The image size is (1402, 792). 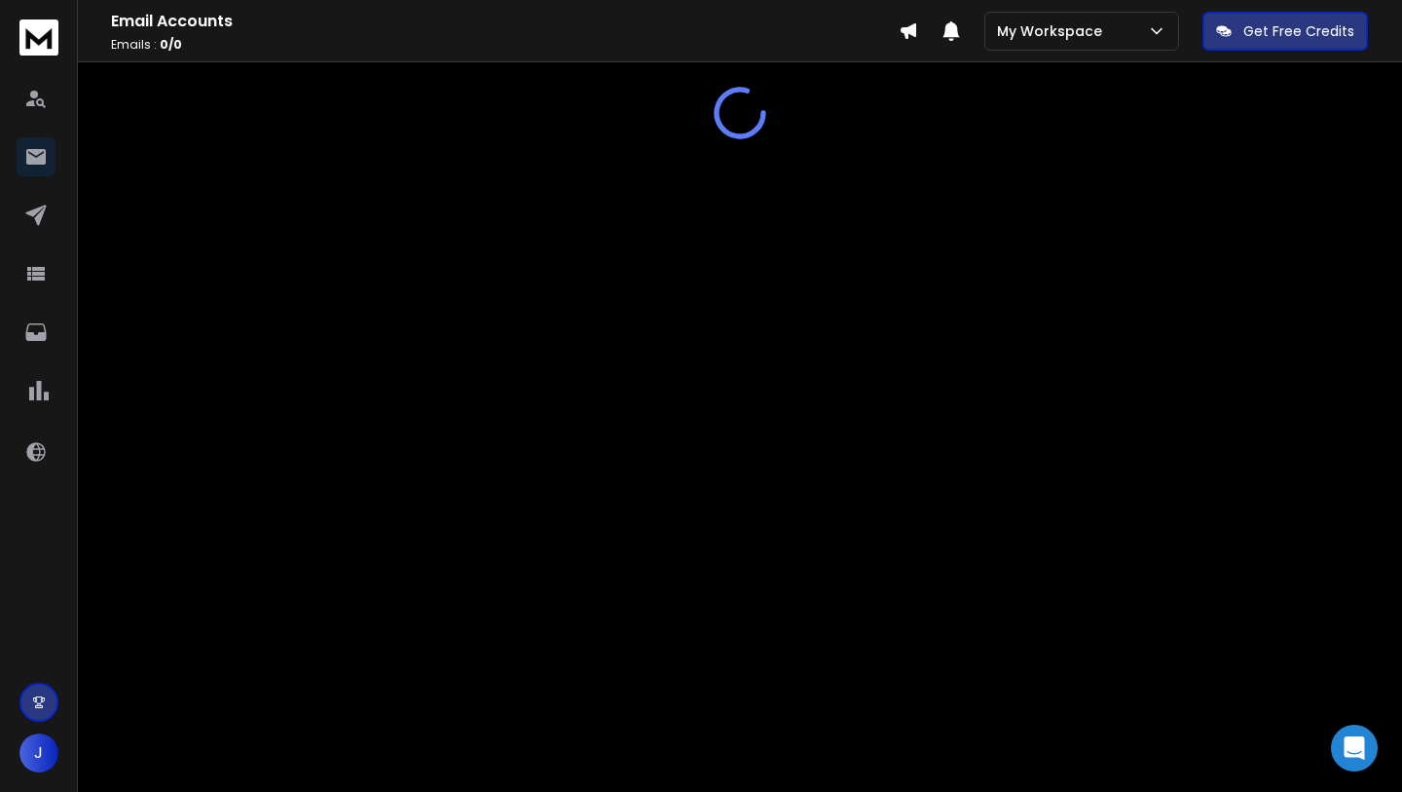 I want to click on p: Emails :, so click(x=504, y=45).